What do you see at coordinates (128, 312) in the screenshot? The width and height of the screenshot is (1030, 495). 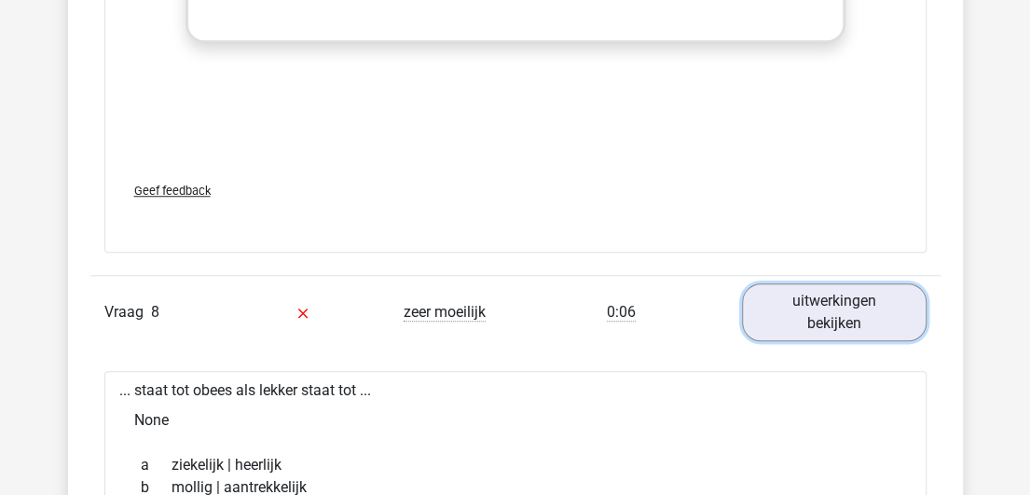 I see `span: Vraag` at bounding box center [128, 312].